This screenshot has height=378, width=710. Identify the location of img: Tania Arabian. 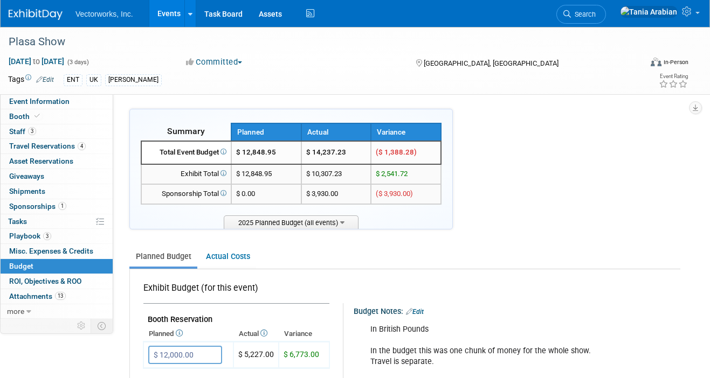
(649, 12).